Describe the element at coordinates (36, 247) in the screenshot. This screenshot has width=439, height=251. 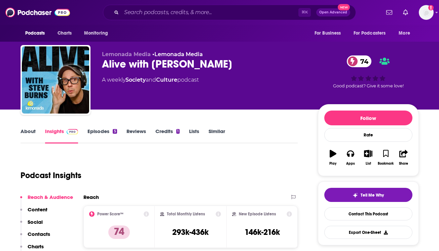
I see `p: Charts` at that location.